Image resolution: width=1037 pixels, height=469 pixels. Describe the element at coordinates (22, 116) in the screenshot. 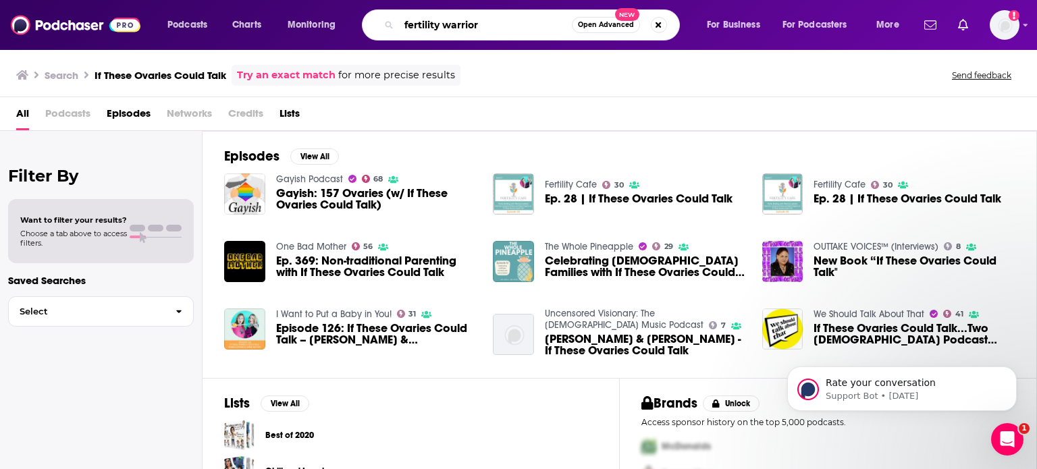

I see `span: All` at that location.